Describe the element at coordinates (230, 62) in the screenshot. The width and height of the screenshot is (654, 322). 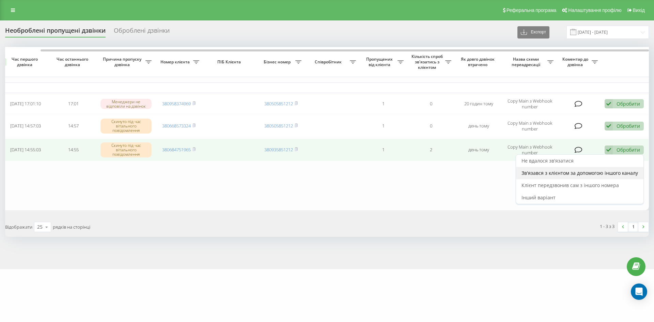
I see `span: ПІБ Клієнта` at that location.